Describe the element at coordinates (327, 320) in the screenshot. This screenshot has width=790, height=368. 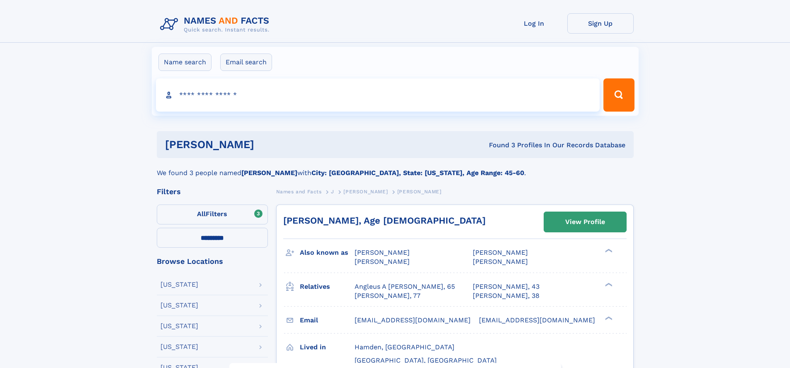
I see `h3: Email` at that location.